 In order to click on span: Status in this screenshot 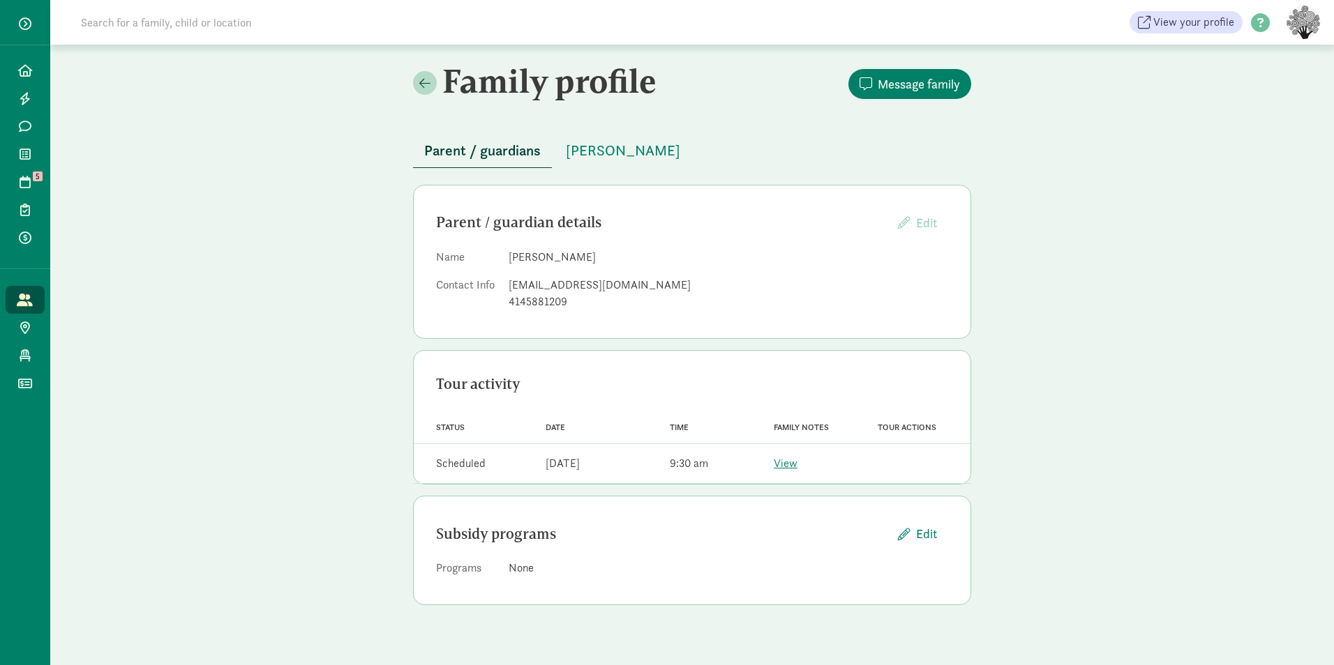, I will do `click(450, 428)`.